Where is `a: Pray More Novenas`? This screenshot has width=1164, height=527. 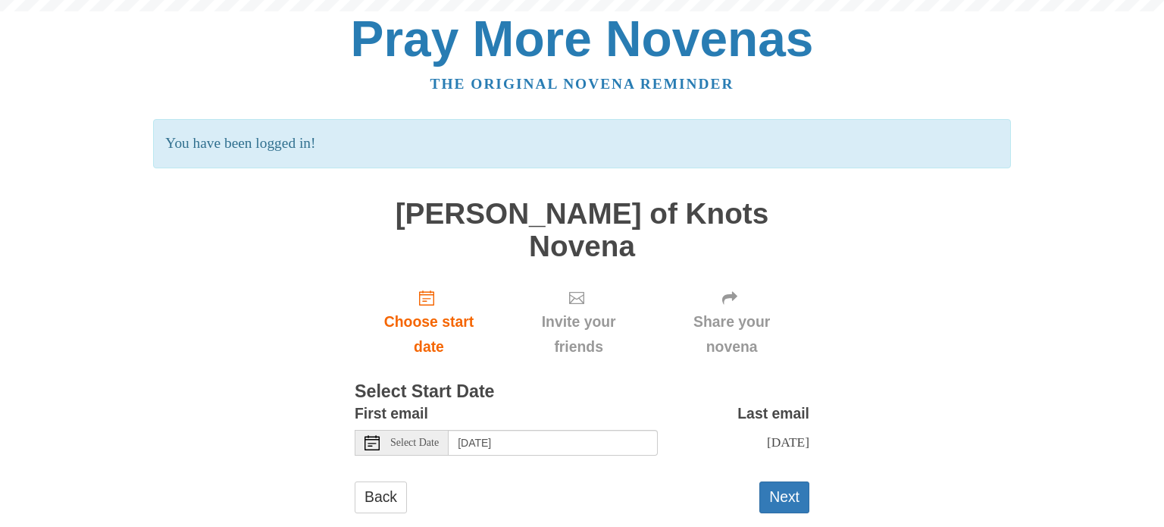 a: Pray More Novenas is located at coordinates (582, 39).